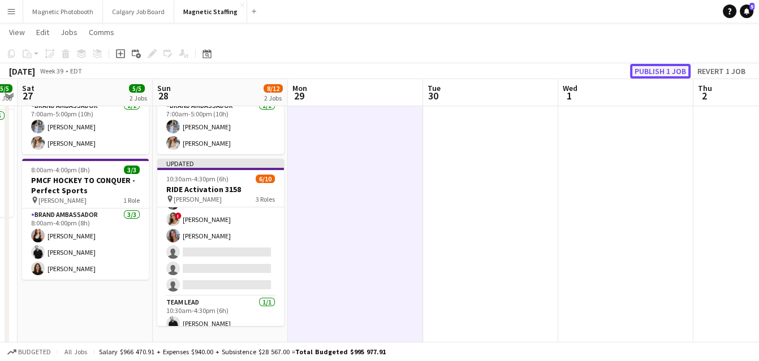 Image resolution: width=759 pixels, height=361 pixels. What do you see at coordinates (660, 71) in the screenshot?
I see `button: Publish 1 job` at bounding box center [660, 71].